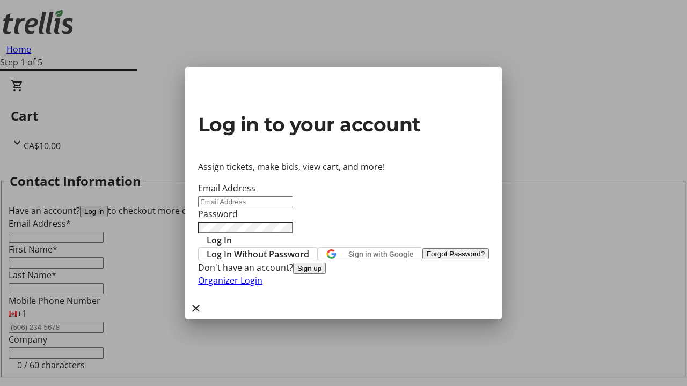 Image resolution: width=687 pixels, height=386 pixels. What do you see at coordinates (309, 268) in the screenshot?
I see `button: Sign up` at bounding box center [309, 268].